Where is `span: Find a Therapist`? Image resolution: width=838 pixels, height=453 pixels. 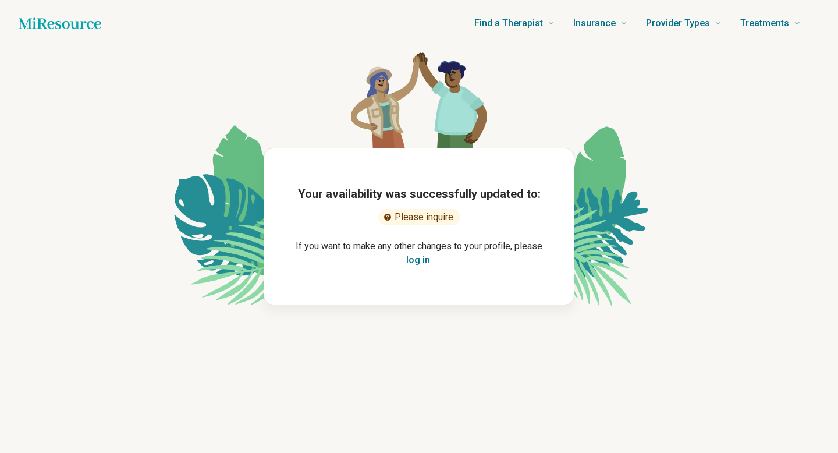
span: Find a Therapist is located at coordinates (509, 23).